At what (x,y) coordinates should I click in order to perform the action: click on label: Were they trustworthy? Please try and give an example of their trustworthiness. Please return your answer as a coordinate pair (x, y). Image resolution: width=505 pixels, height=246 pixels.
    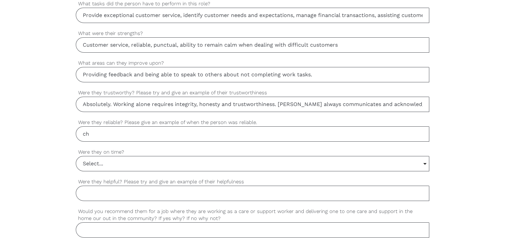
    Looking at the image, I should click on (252, 93).